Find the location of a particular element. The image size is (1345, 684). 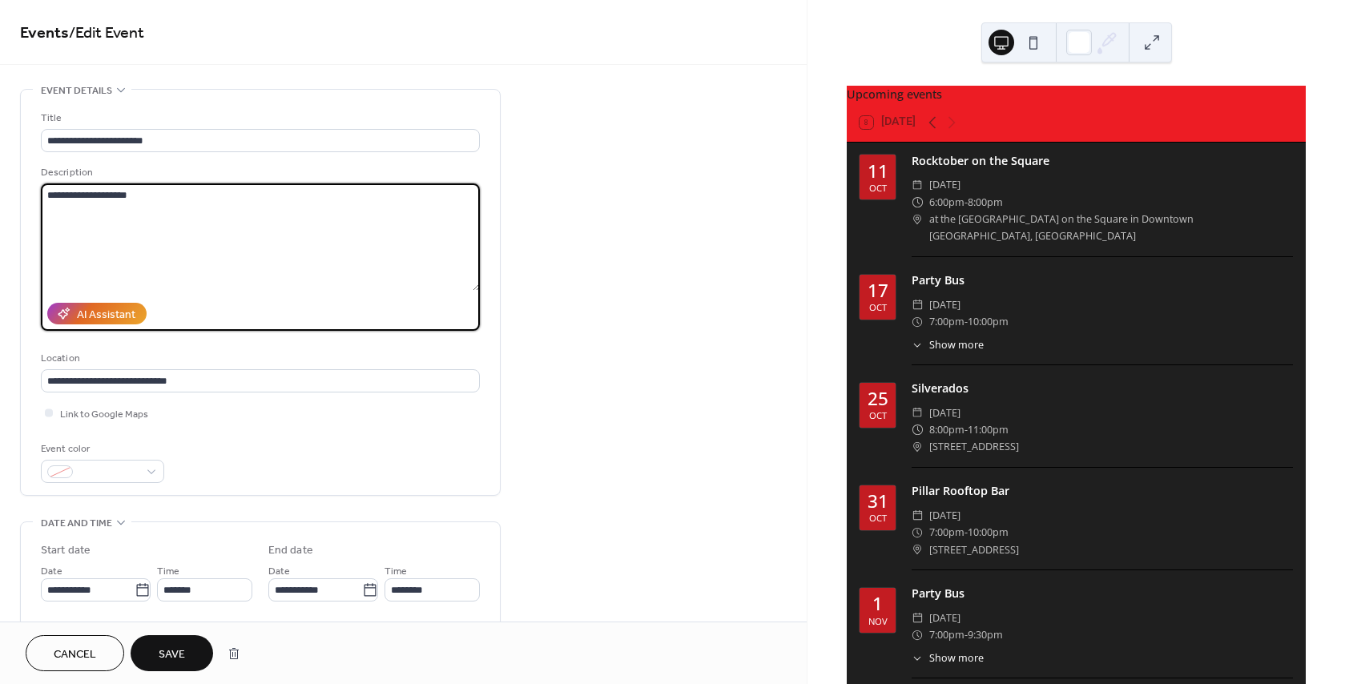

div: AI Assistant is located at coordinates (106, 315).